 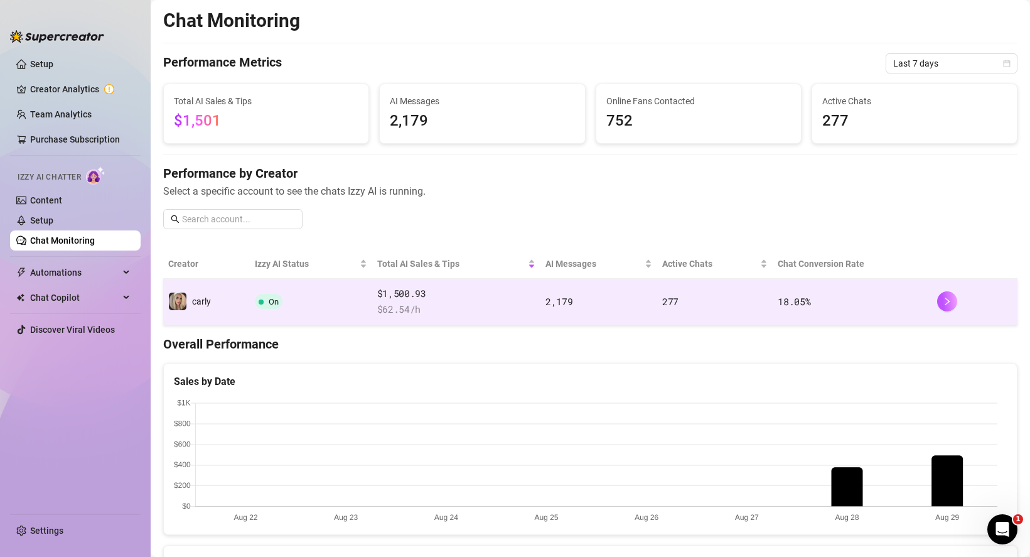 What do you see at coordinates (175, 219) in the screenshot?
I see `span: search` at bounding box center [175, 219].